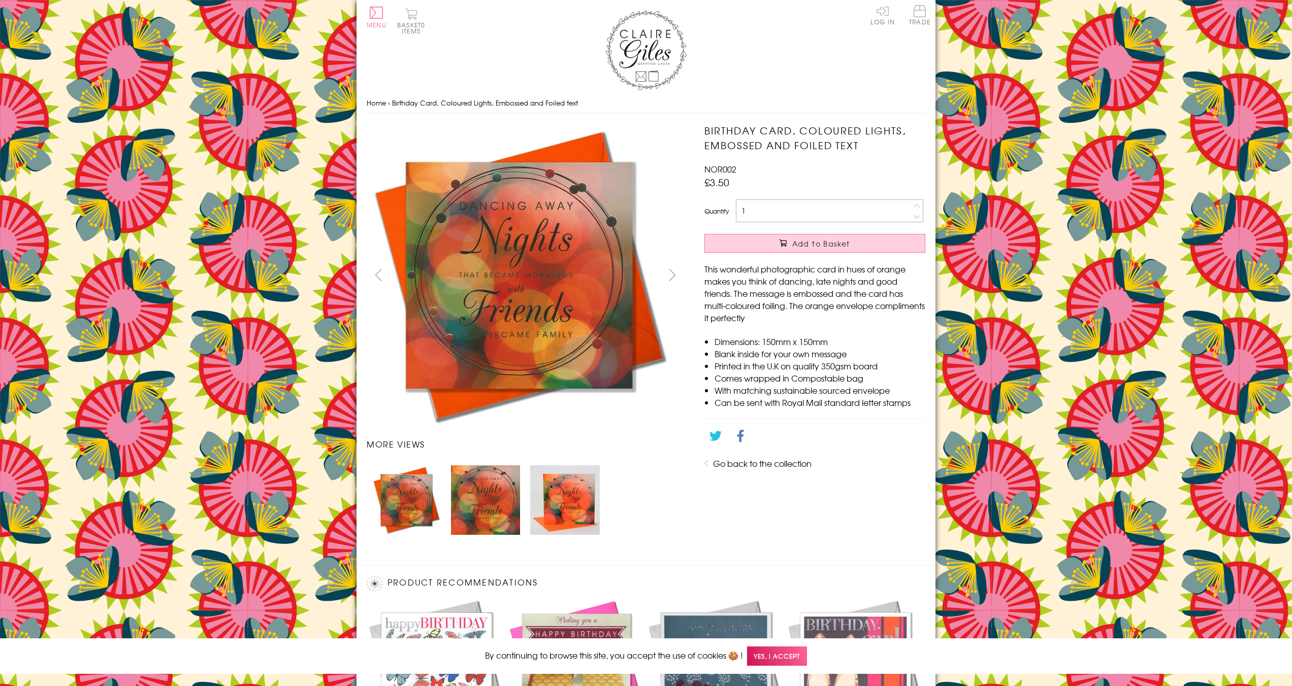 This screenshot has height=686, width=1292. I want to click on button: next, so click(672, 275).